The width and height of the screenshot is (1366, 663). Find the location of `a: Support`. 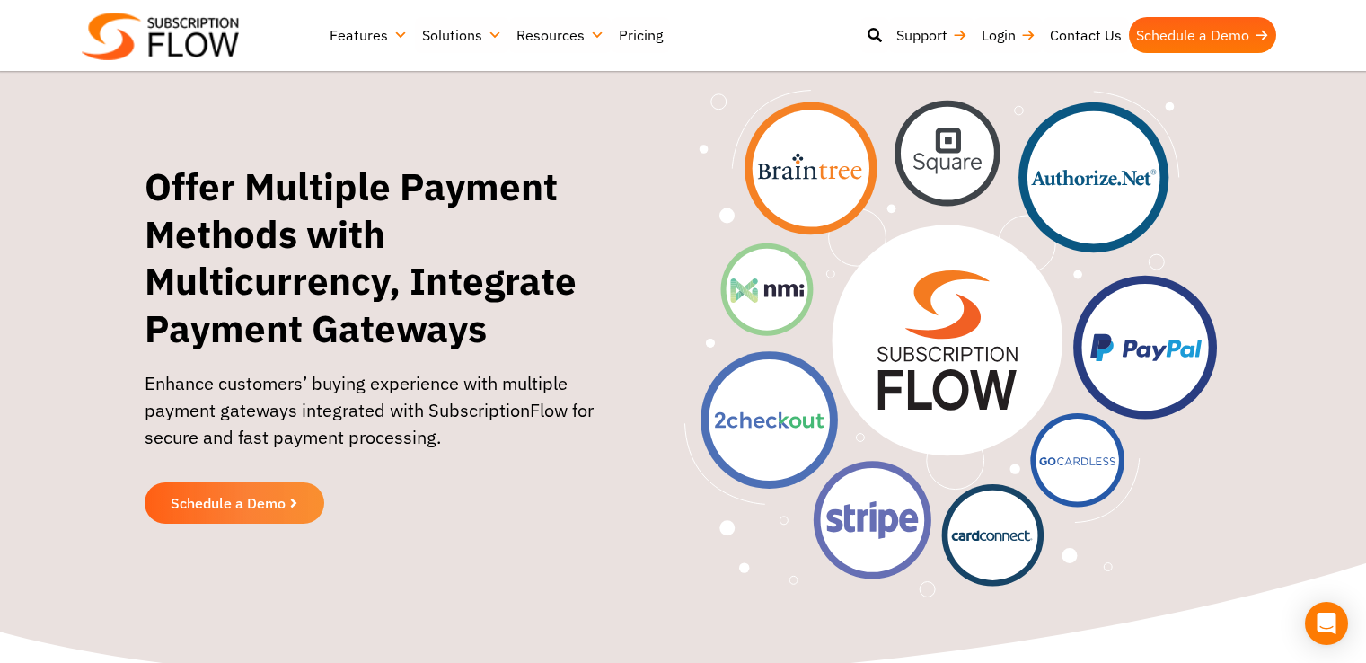

a: Support is located at coordinates (931, 35).